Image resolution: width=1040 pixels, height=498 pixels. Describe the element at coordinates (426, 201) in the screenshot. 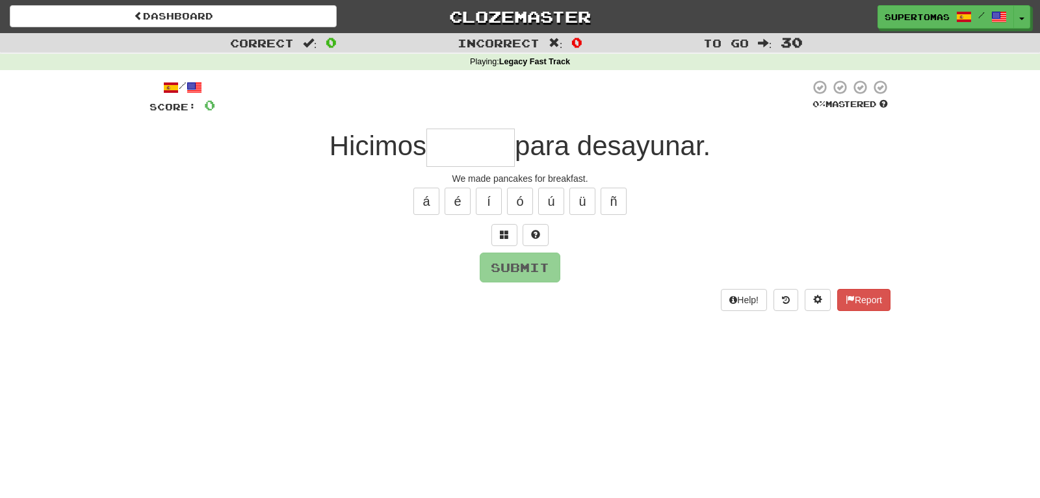

I see `button: á` at that location.